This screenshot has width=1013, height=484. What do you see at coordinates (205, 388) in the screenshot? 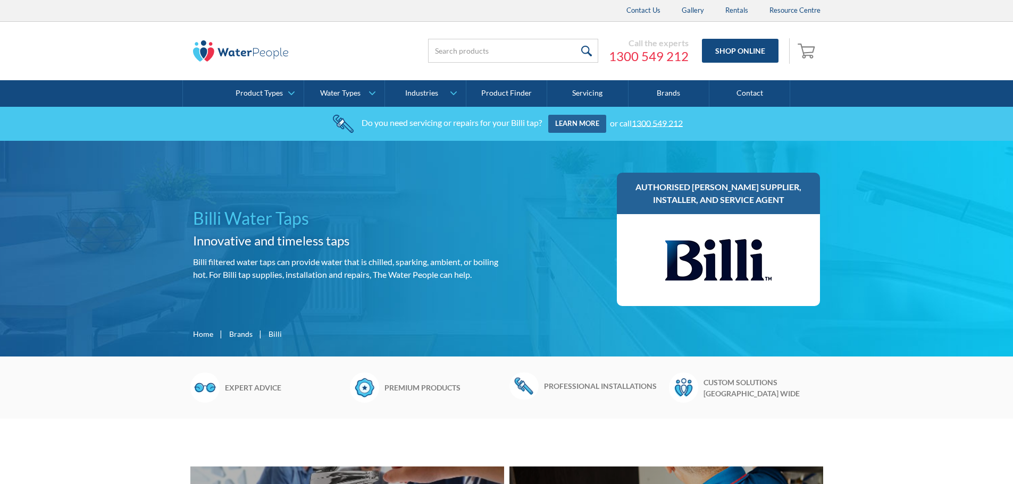
I see `img: Glasses` at bounding box center [205, 388].